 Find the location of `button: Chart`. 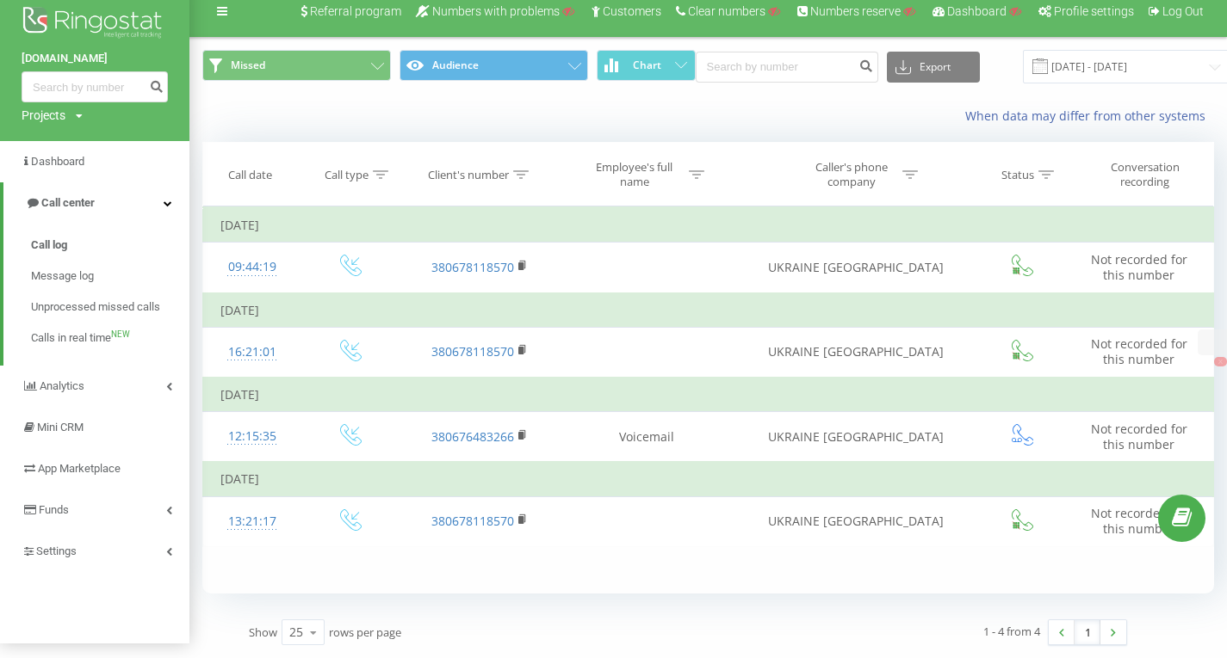

button: Chart is located at coordinates (646, 65).